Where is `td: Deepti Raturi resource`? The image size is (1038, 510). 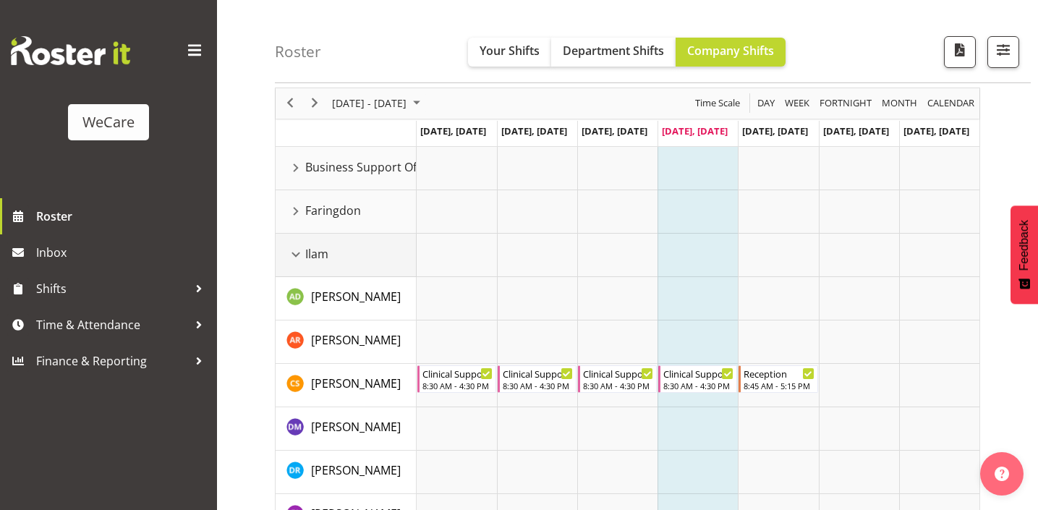
td: Deepti Raturi resource is located at coordinates (346, 472).